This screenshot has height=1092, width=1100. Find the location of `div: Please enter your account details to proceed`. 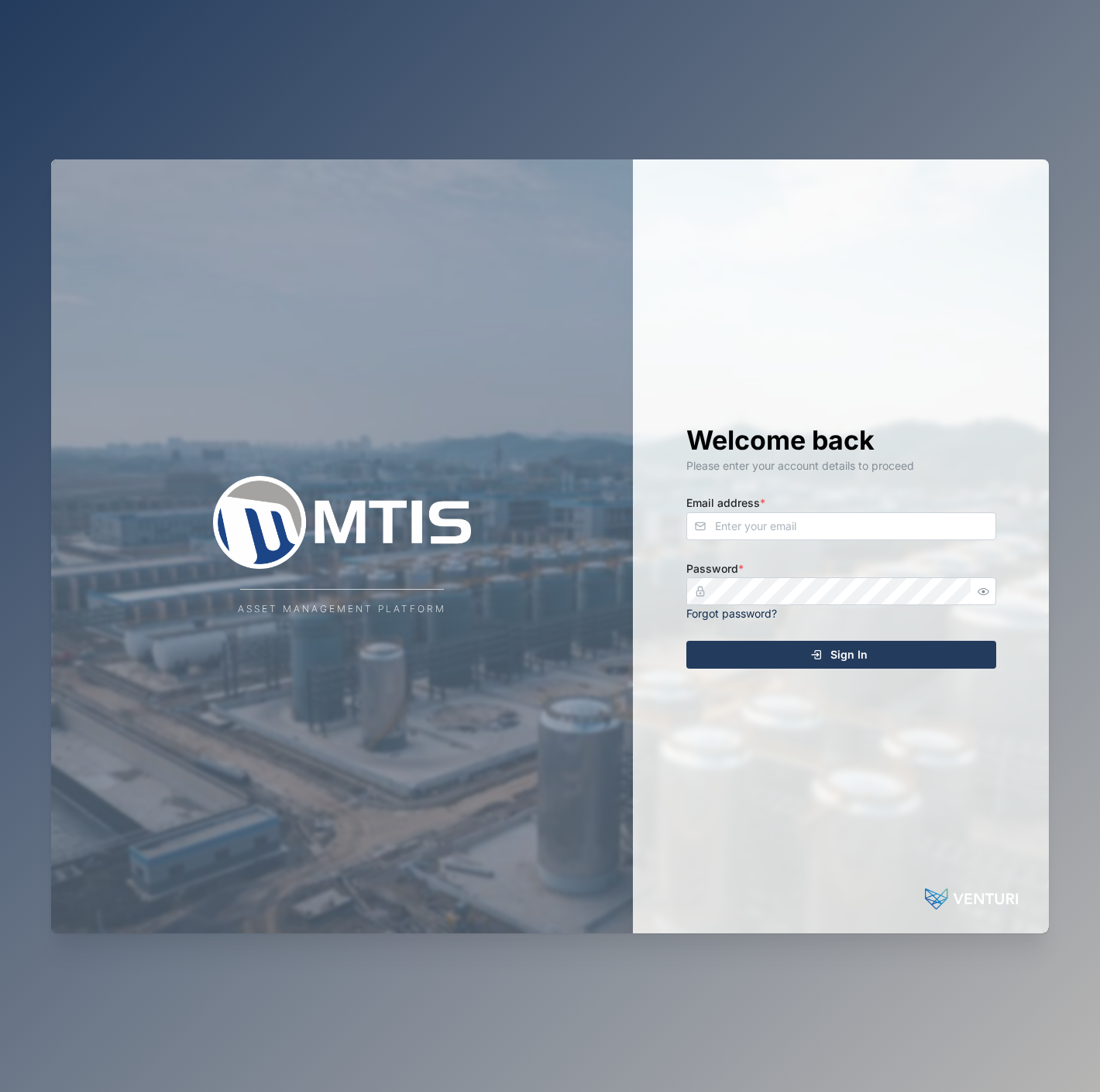

div: Please enter your account details to proceed is located at coordinates (841, 466).